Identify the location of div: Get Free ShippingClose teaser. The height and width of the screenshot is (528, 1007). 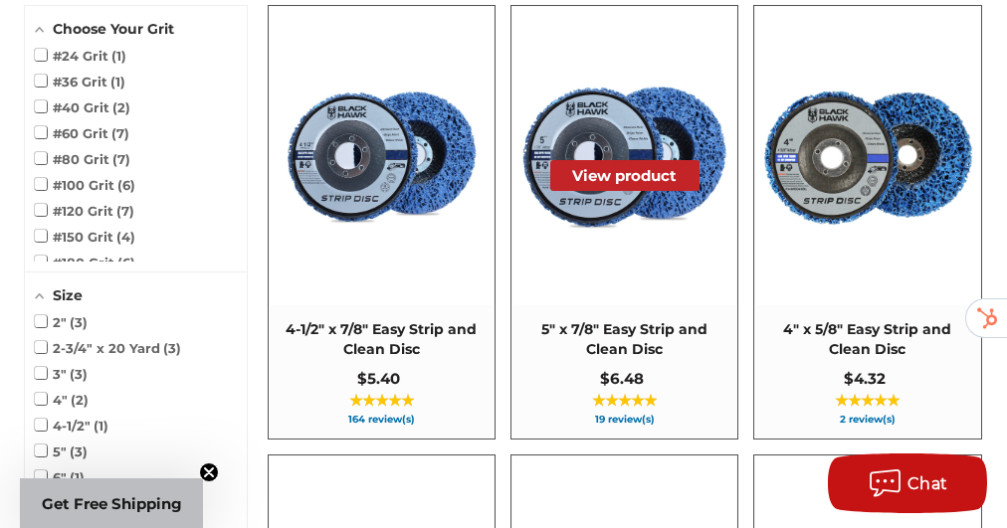
(111, 504).